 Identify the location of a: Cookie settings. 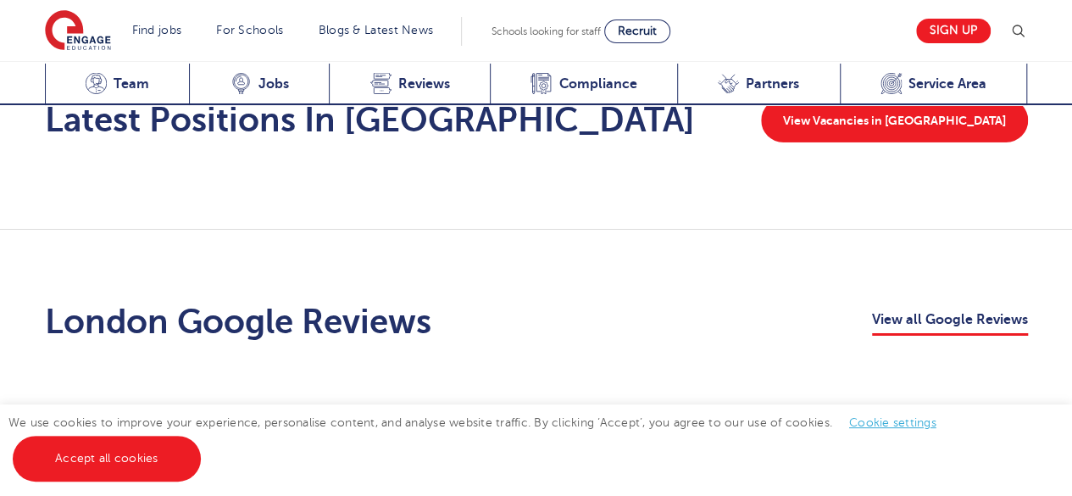
(892, 422).